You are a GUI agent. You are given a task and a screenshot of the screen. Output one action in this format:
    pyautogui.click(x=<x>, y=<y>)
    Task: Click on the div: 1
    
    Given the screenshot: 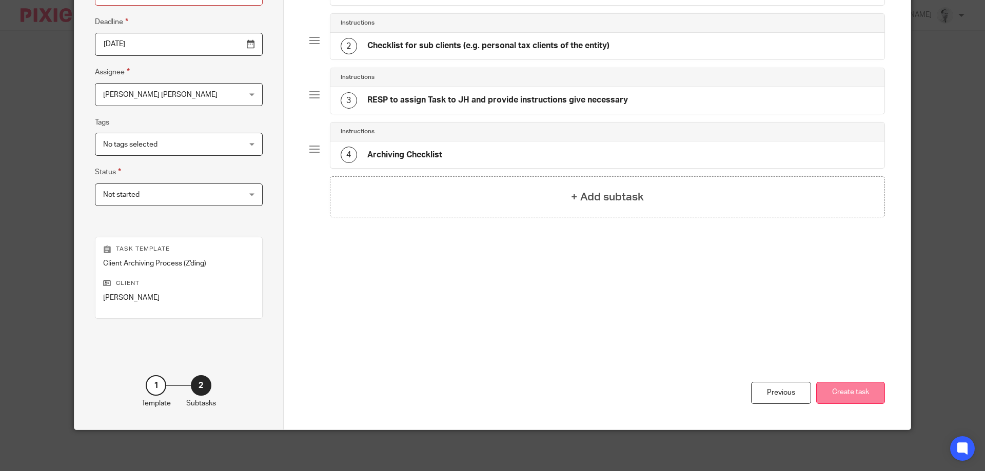 What is the action you would take?
    pyautogui.click(x=156, y=386)
    